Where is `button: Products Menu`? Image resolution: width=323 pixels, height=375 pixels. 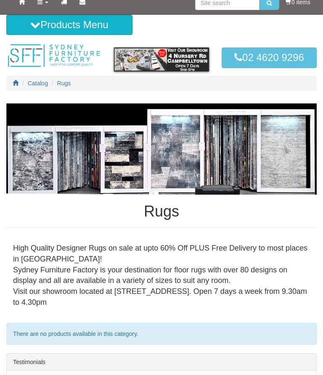 button: Products Menu is located at coordinates (69, 25).